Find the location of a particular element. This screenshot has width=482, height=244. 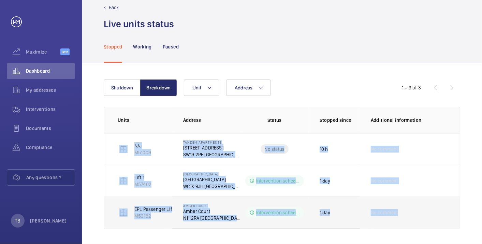

span: My addresses is located at coordinates (51, 90).